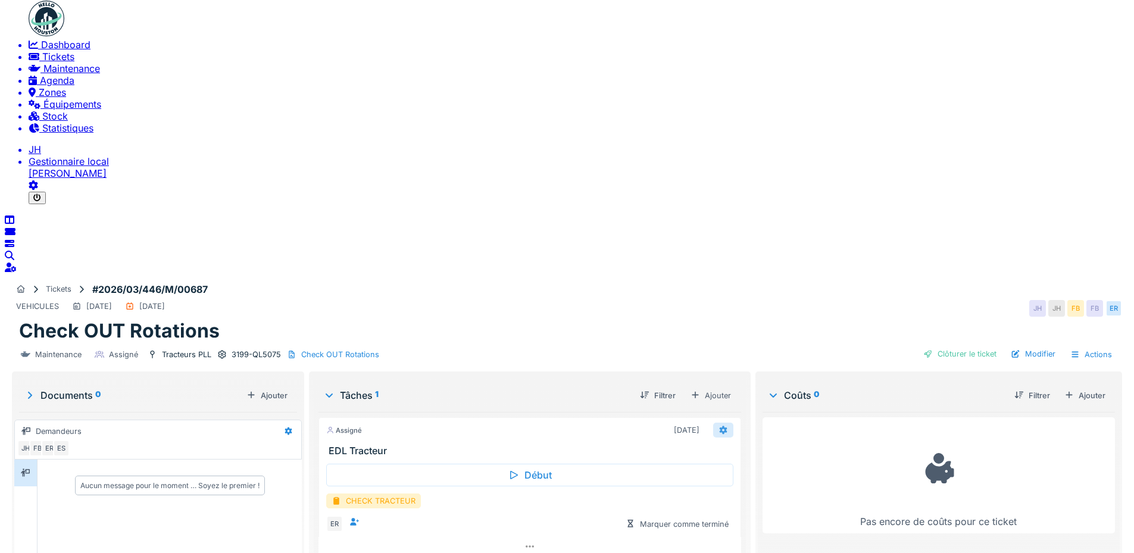  I want to click on div: ES, so click(61, 448).